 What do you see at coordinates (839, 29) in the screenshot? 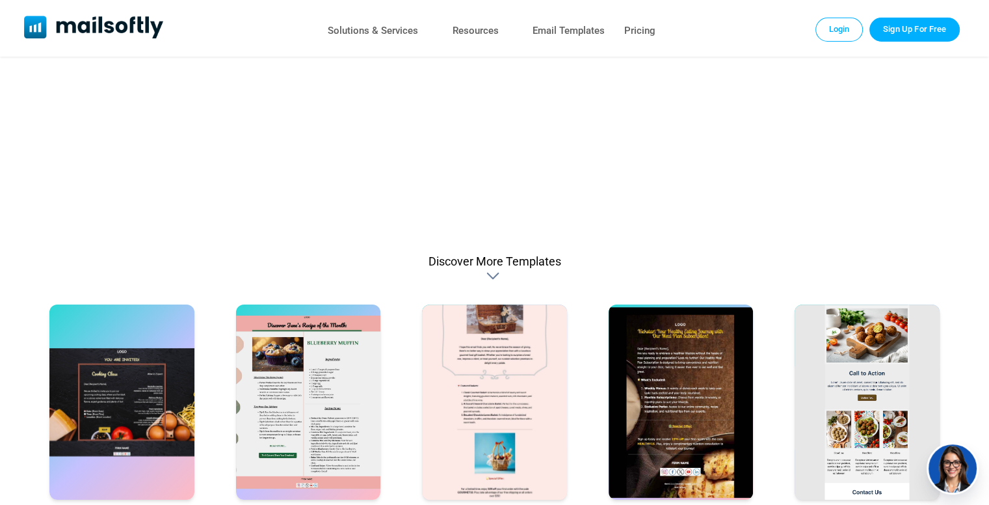
I see `a: Login` at bounding box center [839, 29].